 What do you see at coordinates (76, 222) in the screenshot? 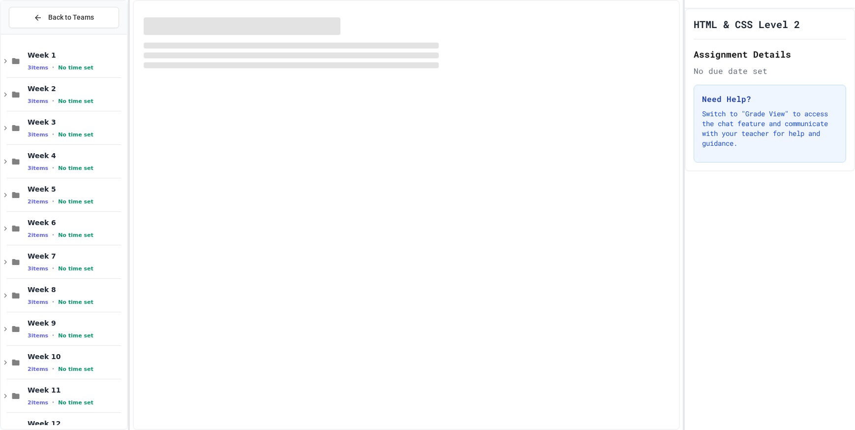
I see `span: Week 6` at bounding box center [76, 222].